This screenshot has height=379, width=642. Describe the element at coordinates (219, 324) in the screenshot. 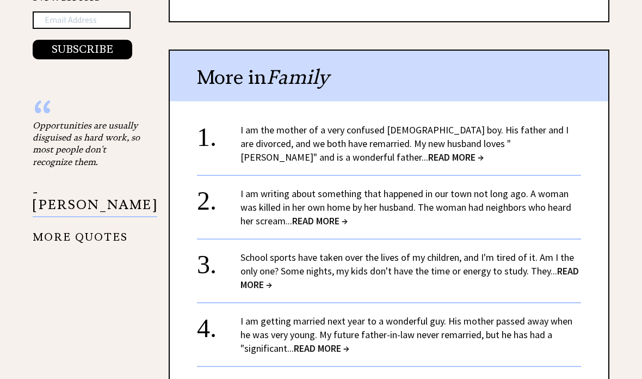

I see `div: 4.` at that location.